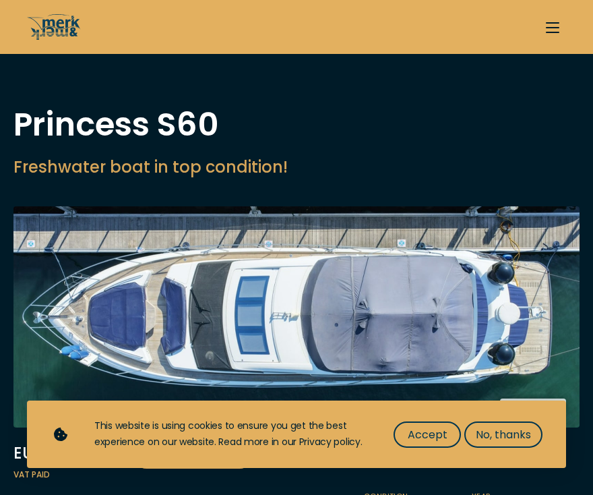  Describe the element at coordinates (150, 125) in the screenshot. I see `h1: Princess S60` at that location.